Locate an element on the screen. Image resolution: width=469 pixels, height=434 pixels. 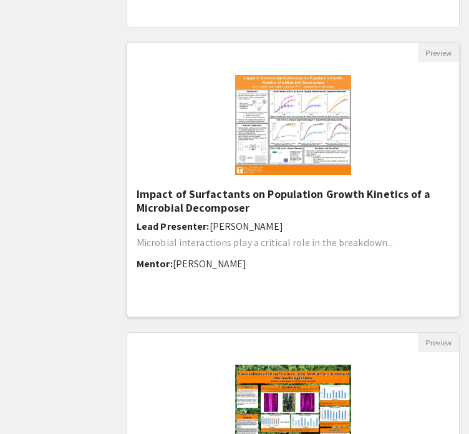
h6: Lead Presenter: is located at coordinates (293, 226).